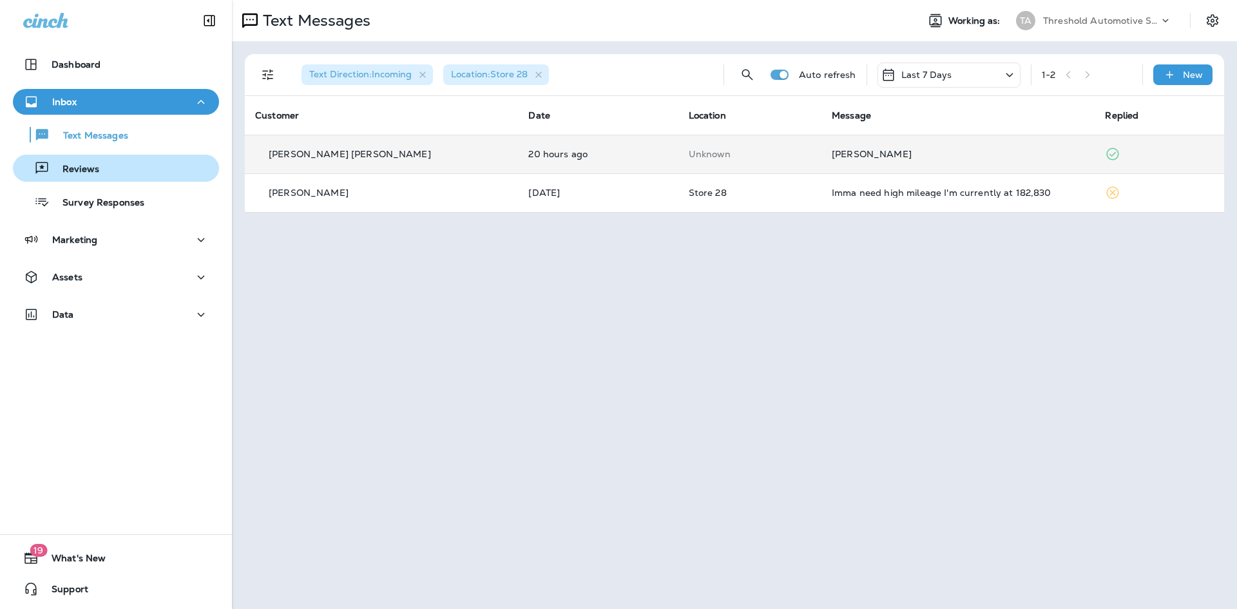 The height and width of the screenshot is (609, 1237). Describe the element at coordinates (67, 277) in the screenshot. I see `p: Assets` at that location.